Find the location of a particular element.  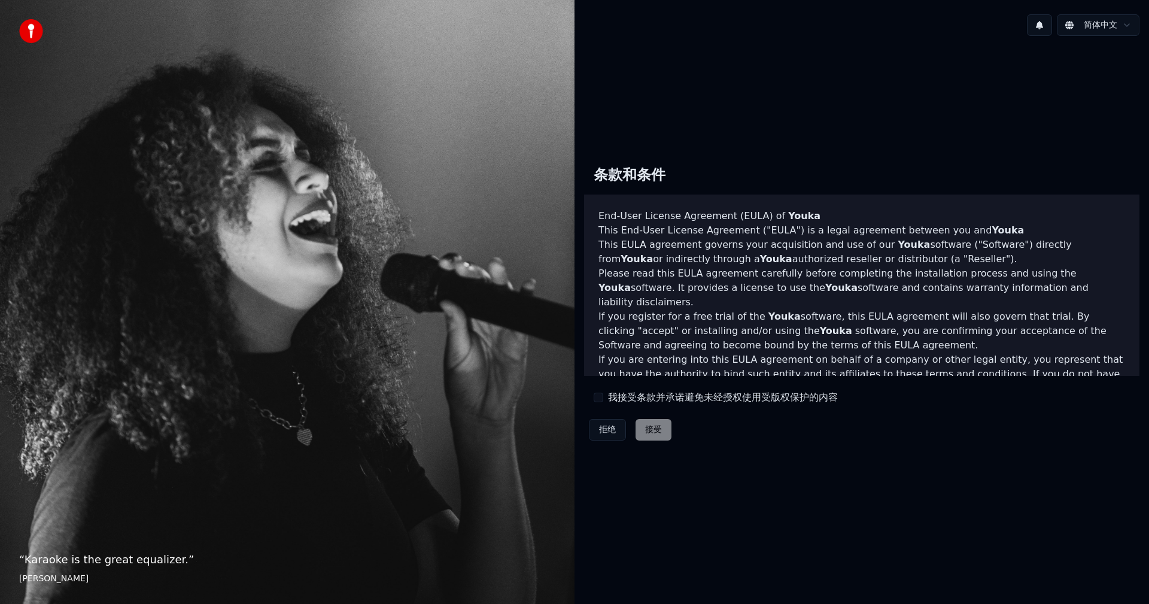

h3: End-User License Agreement (EULA) of is located at coordinates (861, 216).